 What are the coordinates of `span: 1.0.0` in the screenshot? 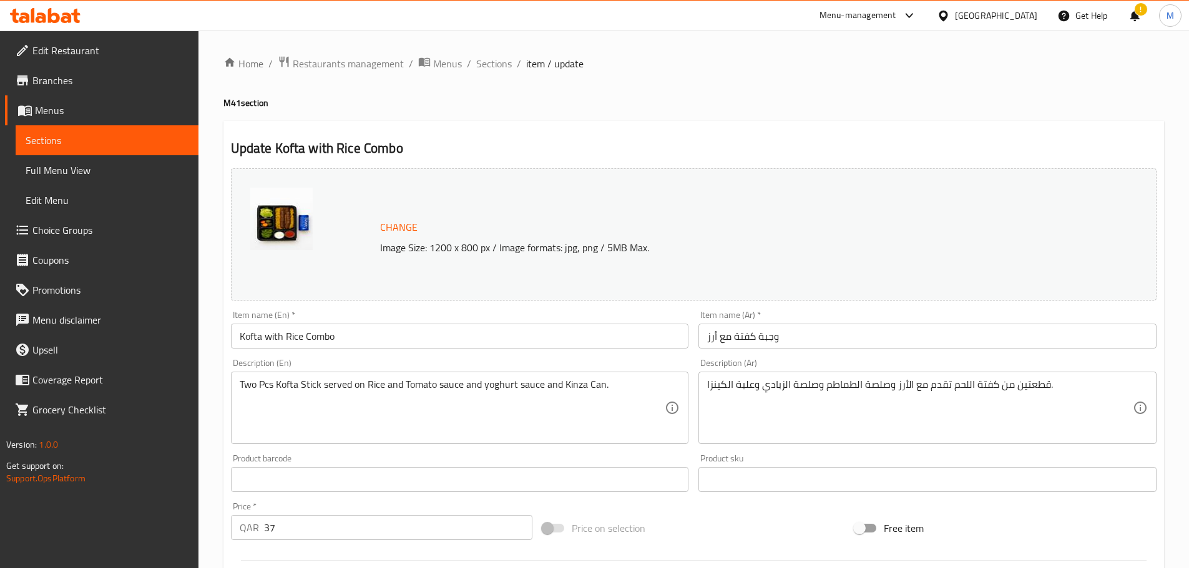 It's located at (48, 445).